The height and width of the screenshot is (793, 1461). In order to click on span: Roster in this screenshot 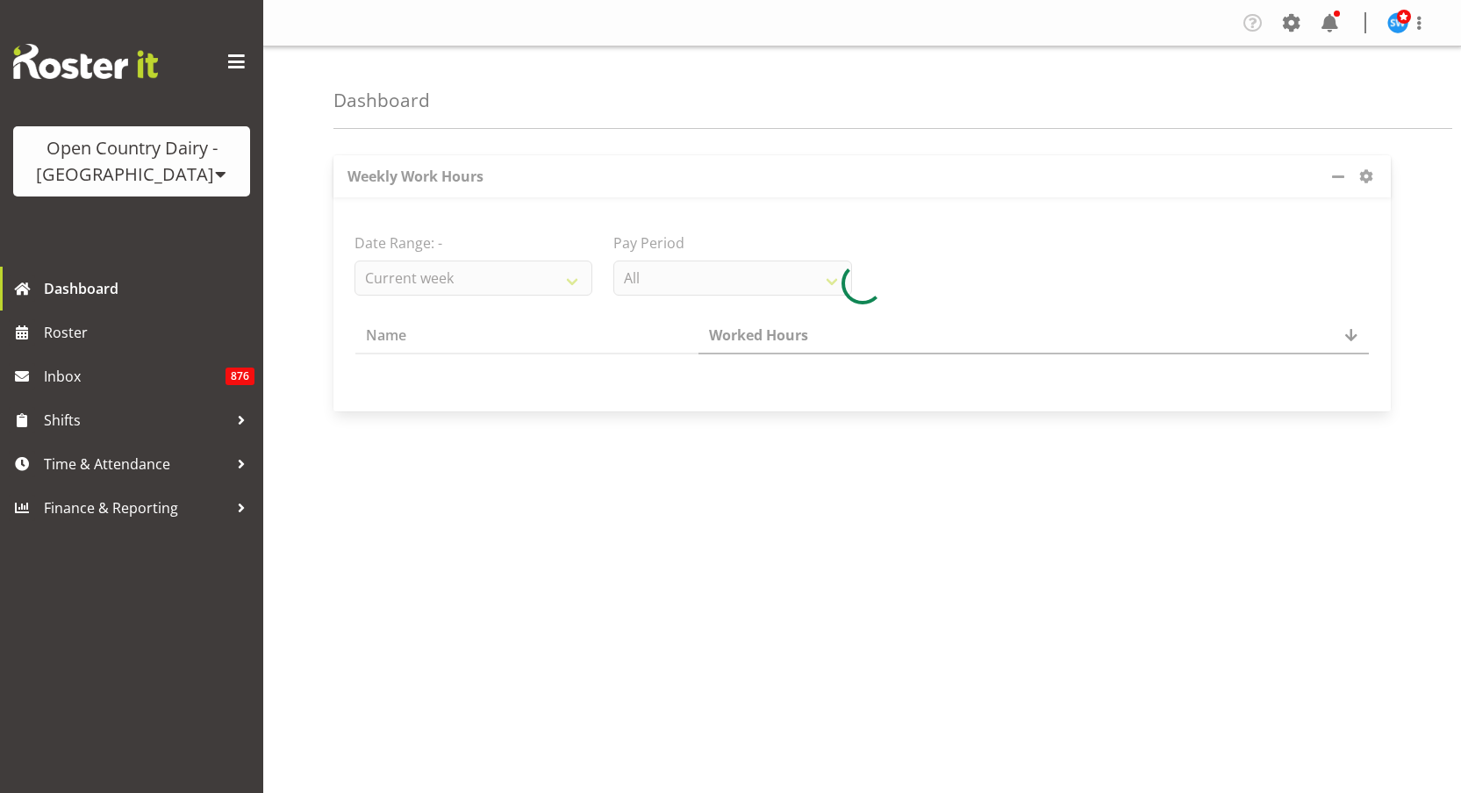, I will do `click(149, 333)`.